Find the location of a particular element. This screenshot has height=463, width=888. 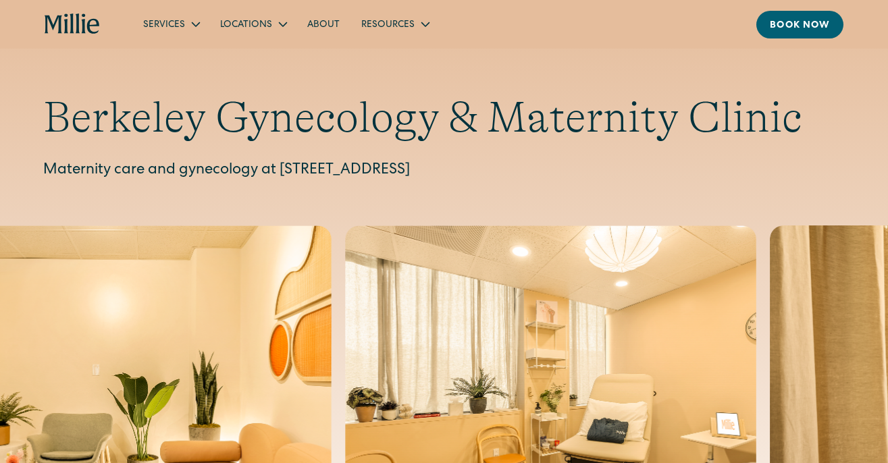

a: home is located at coordinates (72, 24).